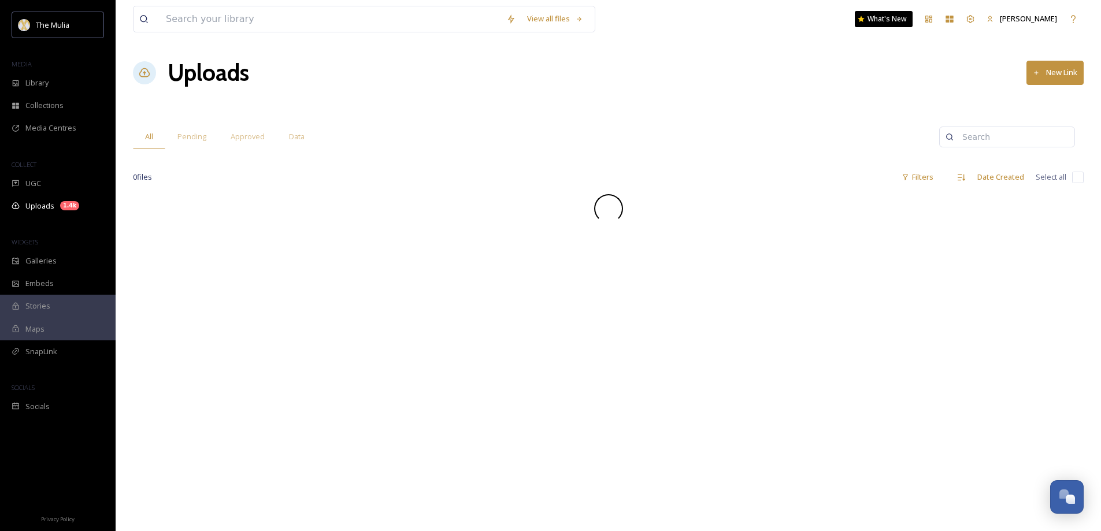 This screenshot has height=531, width=1101. Describe the element at coordinates (38, 406) in the screenshot. I see `span: Socials` at that location.